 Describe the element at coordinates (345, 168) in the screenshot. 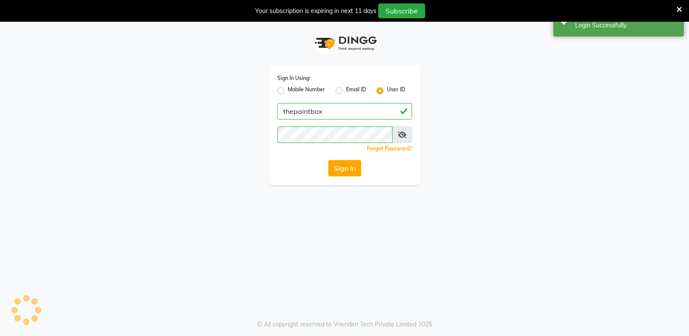

I see `button: Sign In` at that location.